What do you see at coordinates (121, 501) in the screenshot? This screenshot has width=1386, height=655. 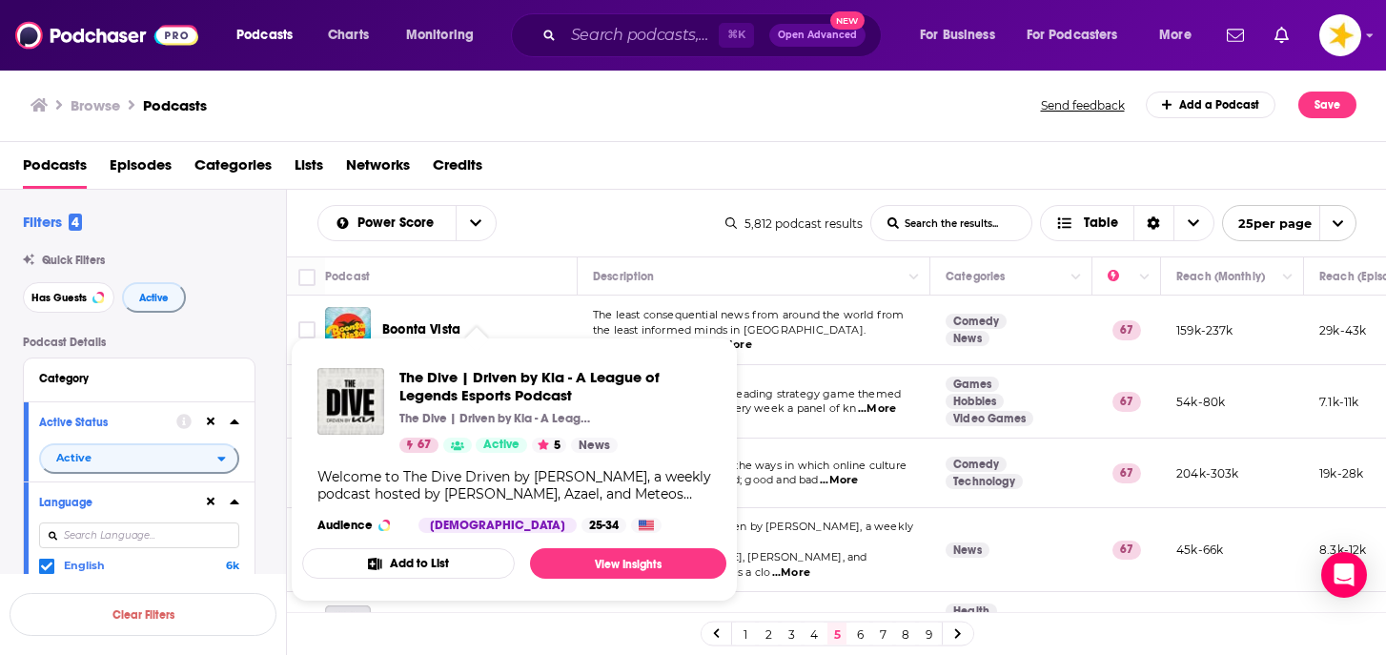 I see `button: Language` at bounding box center [121, 501].